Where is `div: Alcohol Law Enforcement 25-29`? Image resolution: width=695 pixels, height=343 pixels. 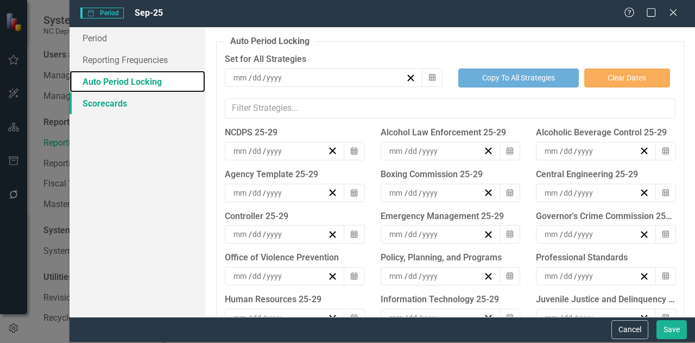 div: Alcohol Law Enforcement 25-29 is located at coordinates (450, 132).